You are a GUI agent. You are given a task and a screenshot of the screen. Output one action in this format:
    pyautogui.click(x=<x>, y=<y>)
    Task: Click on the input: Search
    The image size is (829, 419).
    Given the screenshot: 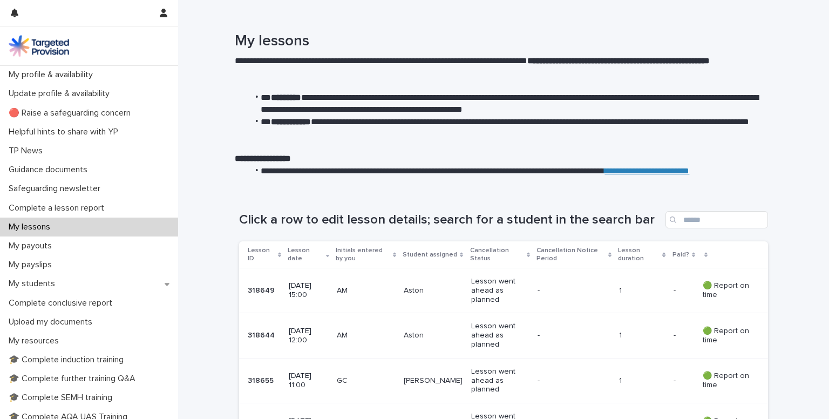 What is the action you would take?
    pyautogui.click(x=717, y=220)
    